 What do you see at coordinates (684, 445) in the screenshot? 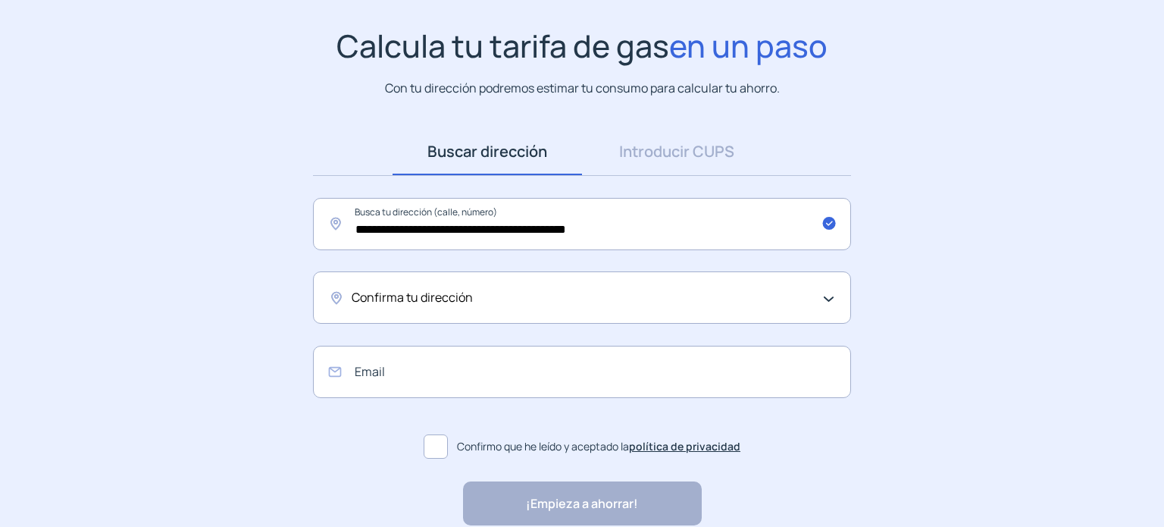
I see `a: política de privacidad` at bounding box center [684, 445].